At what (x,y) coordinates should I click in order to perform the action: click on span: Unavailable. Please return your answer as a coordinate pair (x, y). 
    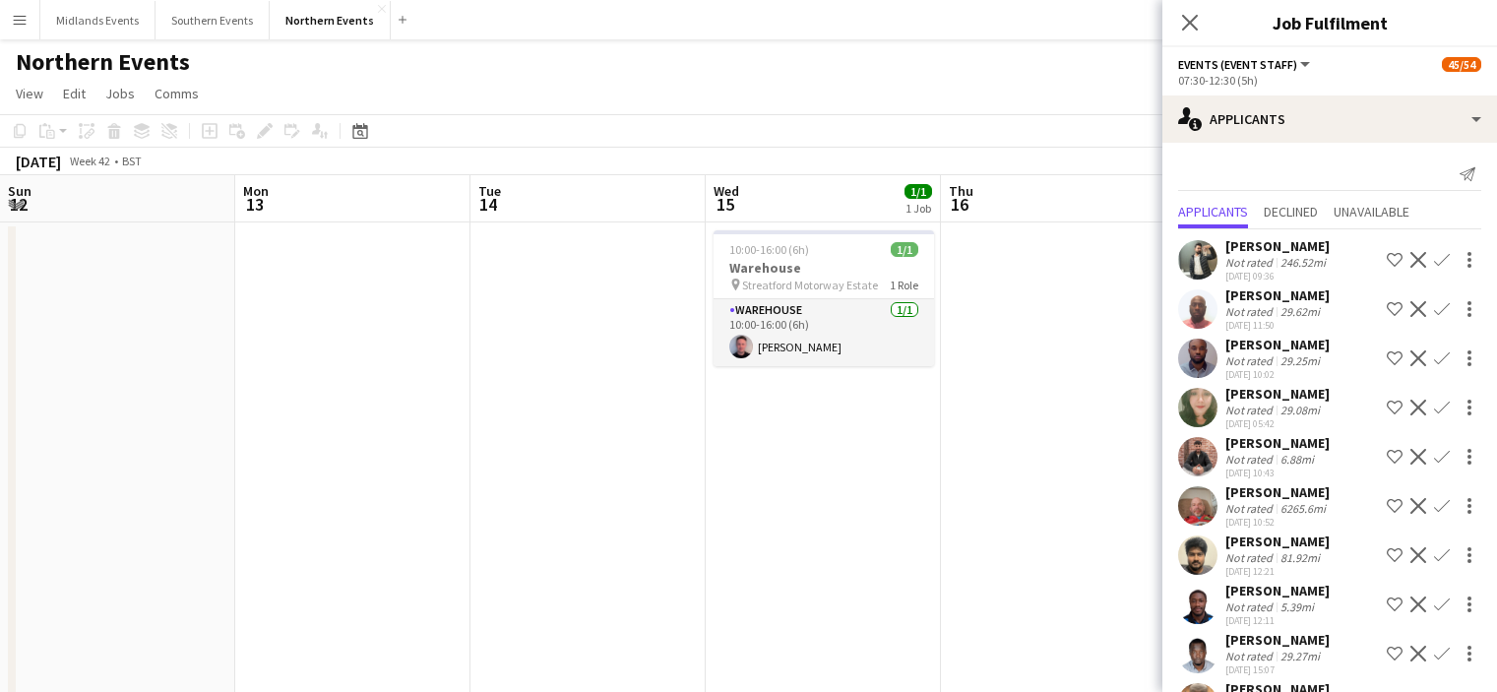
    Looking at the image, I should click on (1371, 212).